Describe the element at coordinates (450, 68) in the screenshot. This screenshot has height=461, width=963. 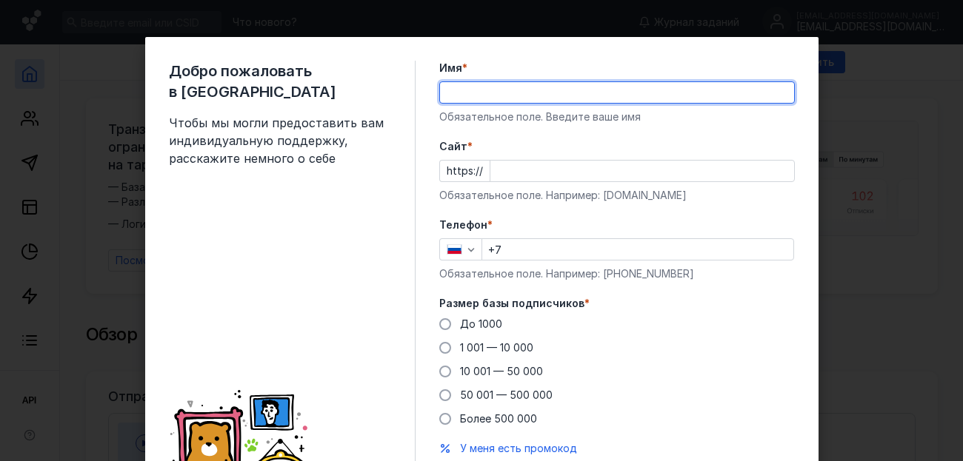
I see `span: Имя` at that location.